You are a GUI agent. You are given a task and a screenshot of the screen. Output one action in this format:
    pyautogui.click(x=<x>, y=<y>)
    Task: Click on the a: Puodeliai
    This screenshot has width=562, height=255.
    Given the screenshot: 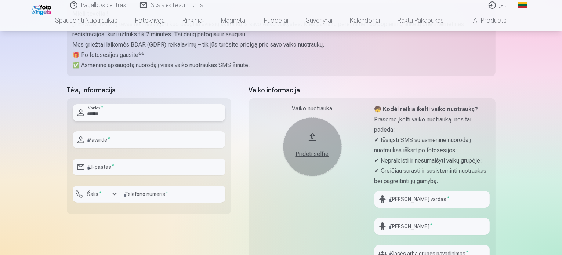 What is the action you would take?
    pyautogui.click(x=276, y=21)
    